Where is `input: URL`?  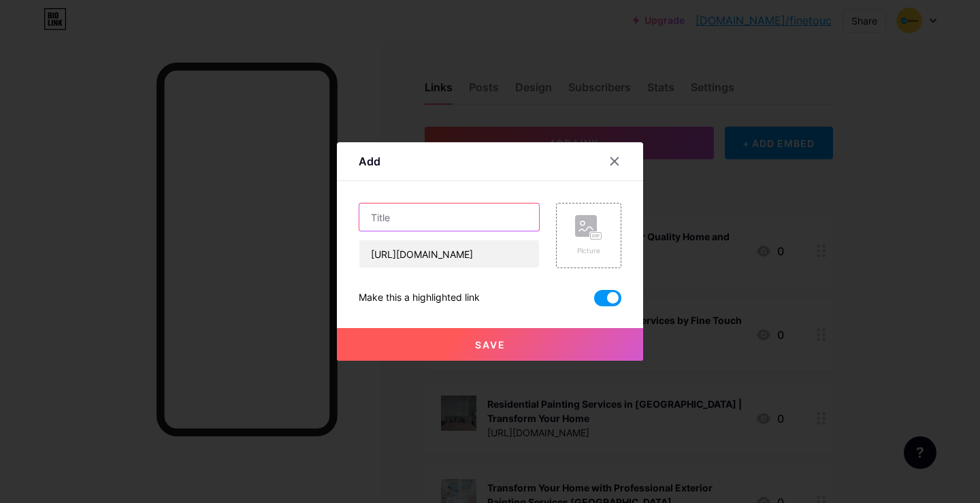
input: URL is located at coordinates (449, 254).